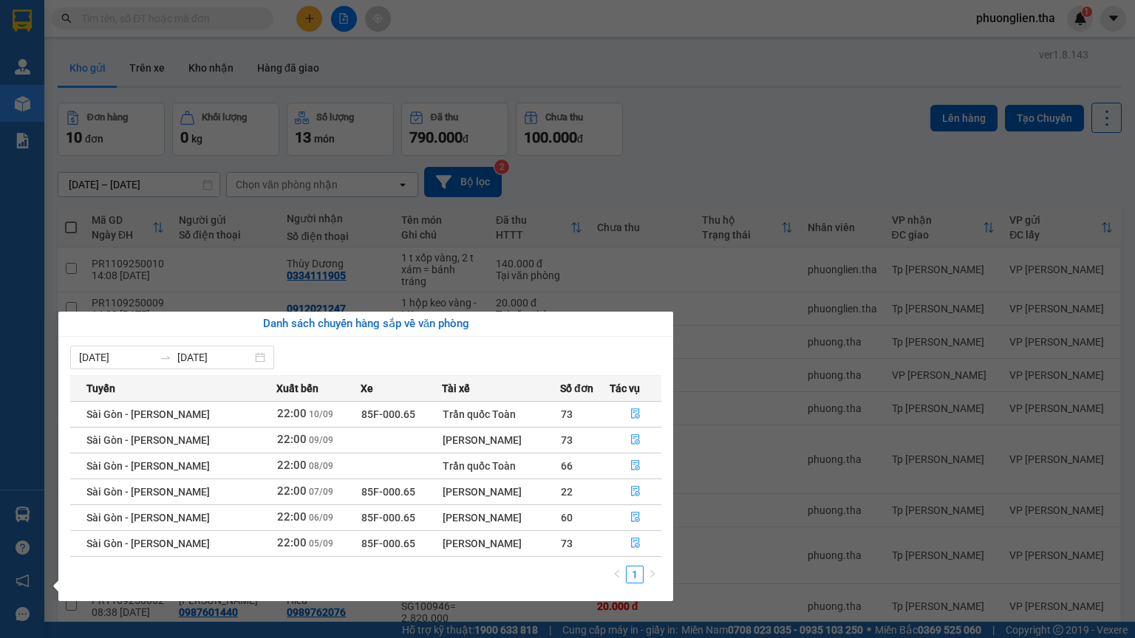 This screenshot has width=1135, height=638. I want to click on b: Gửi khách hàng, so click(118, 56).